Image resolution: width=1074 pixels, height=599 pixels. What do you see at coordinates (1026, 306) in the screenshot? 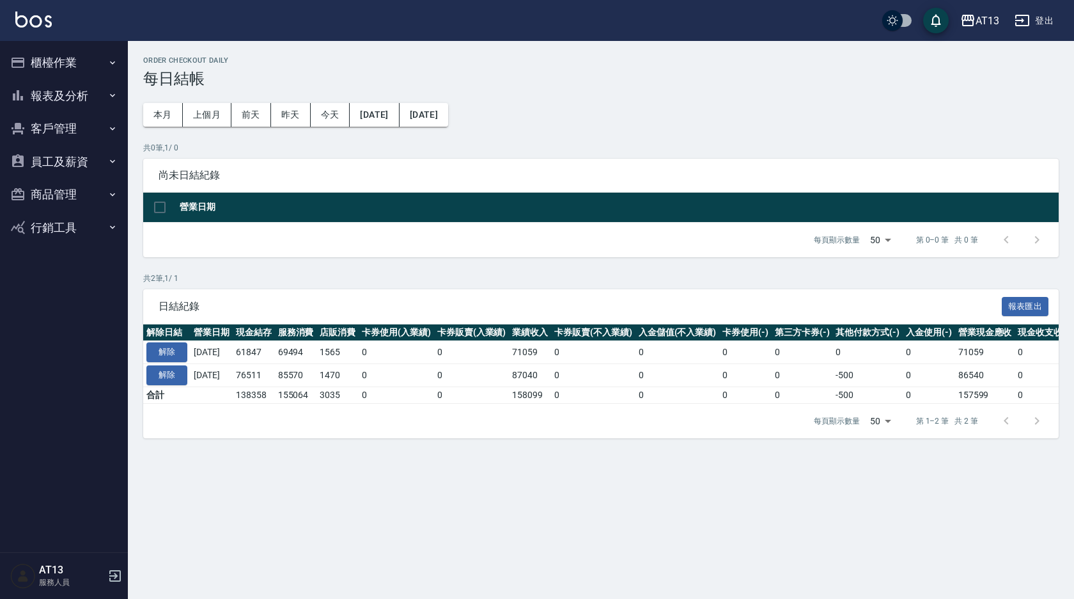
I see `button: 報表匯出` at bounding box center [1026, 306].